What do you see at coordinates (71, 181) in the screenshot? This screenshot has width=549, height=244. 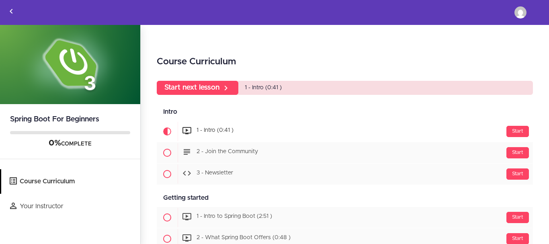 I see `a: Course Curriculum` at bounding box center [71, 181].